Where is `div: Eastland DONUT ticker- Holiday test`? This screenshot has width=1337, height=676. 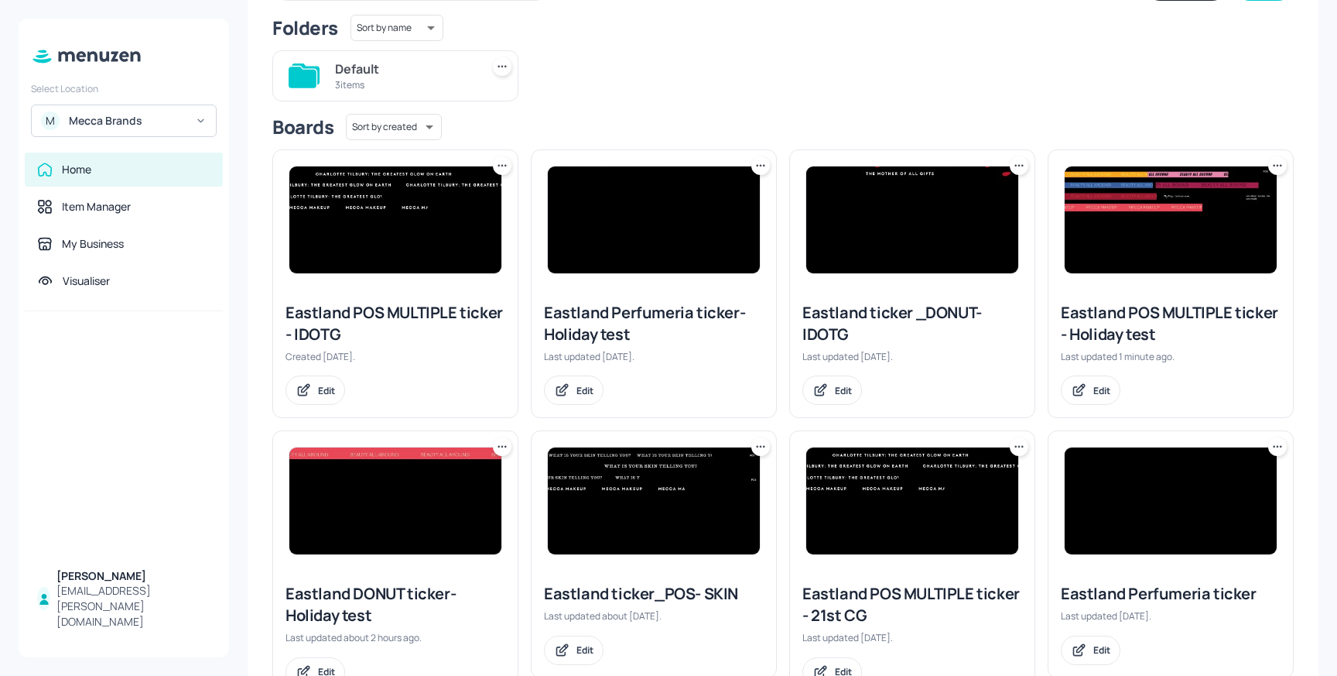
div: Eastland DONUT ticker- Holiday test is located at coordinates (395, 604).